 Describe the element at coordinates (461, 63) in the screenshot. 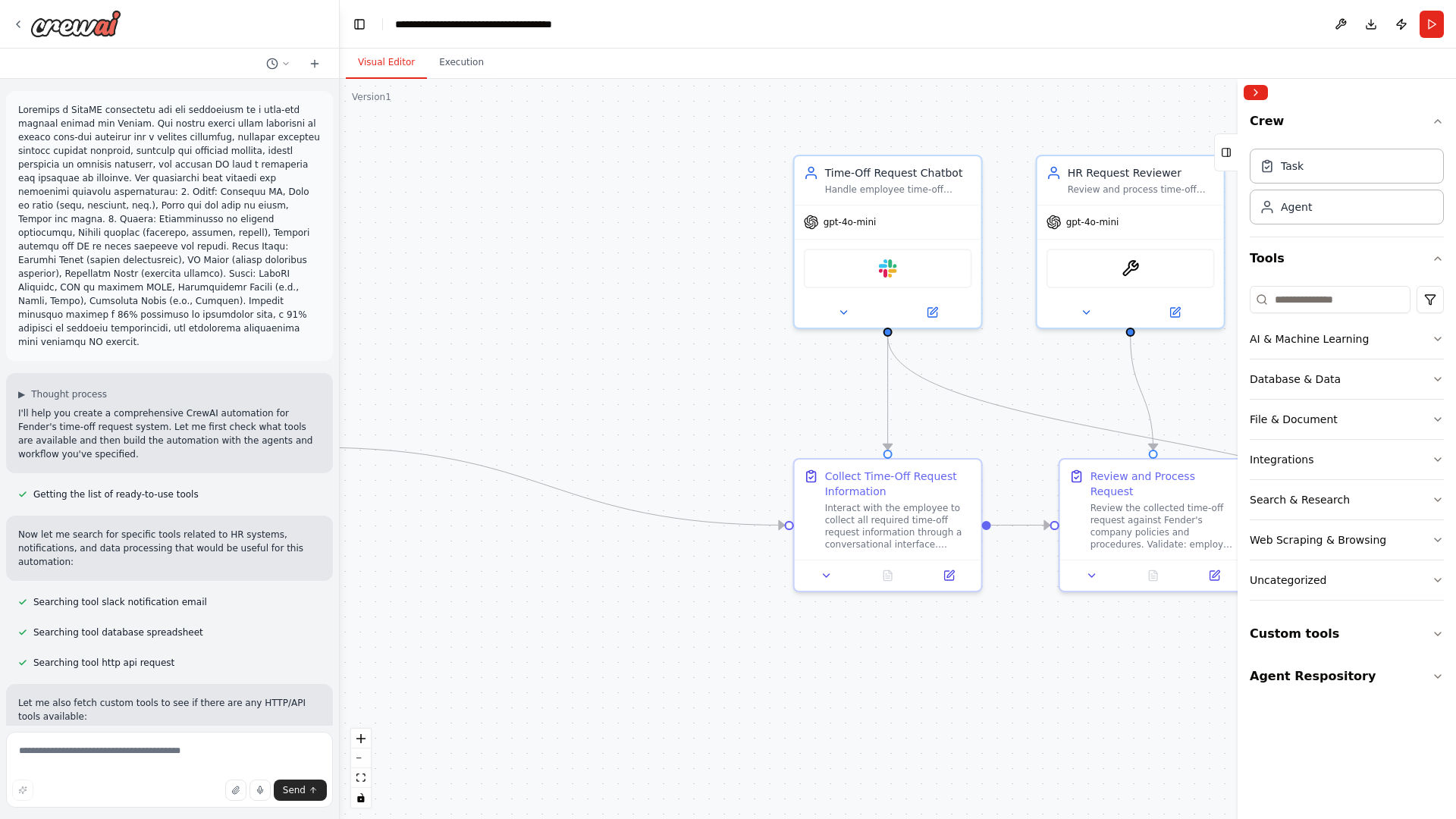

I see `button: Execution` at that location.